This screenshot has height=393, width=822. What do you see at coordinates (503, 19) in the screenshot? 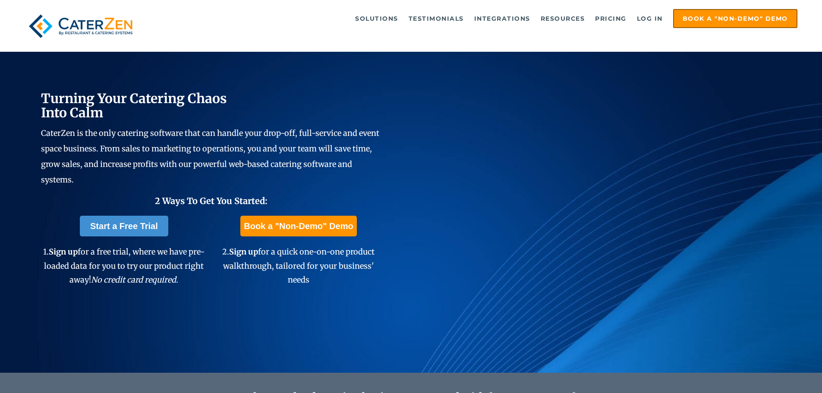
I see `a: Integrations` at bounding box center [503, 19].